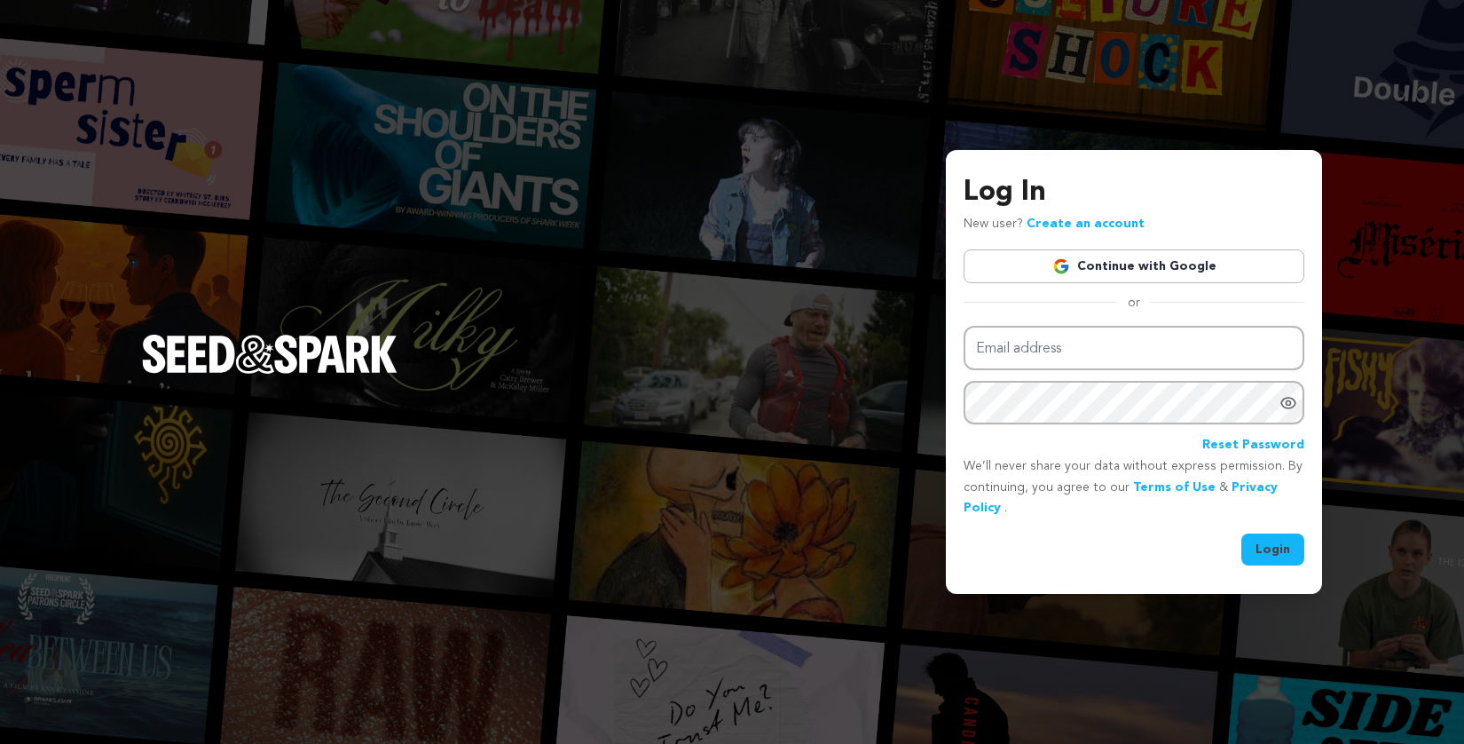 This screenshot has height=744, width=1464. I want to click on span: or, so click(1134, 303).